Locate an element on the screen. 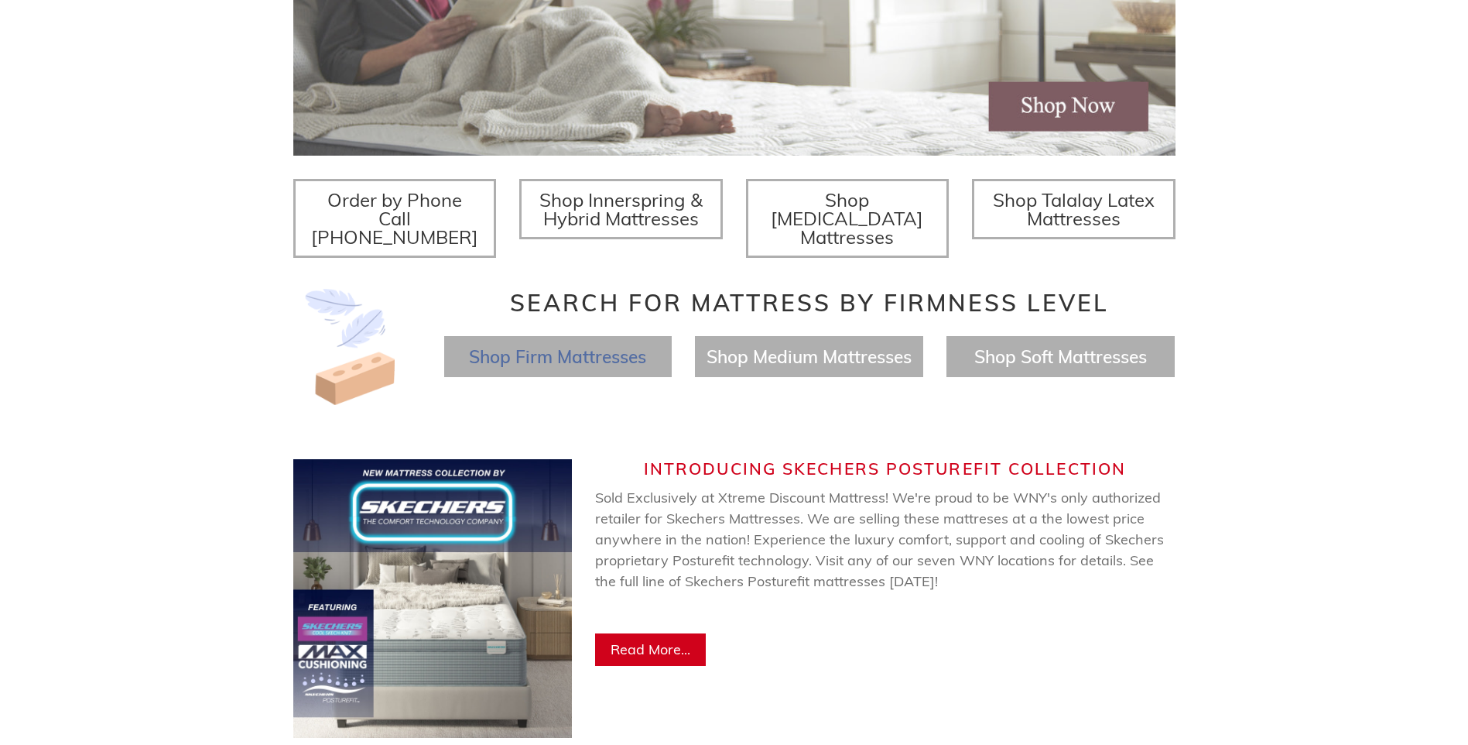  img: Skechers Web Banner (750 x 750 px) (2).jpg__PID:de10003e-3404-460f-8276-e05f03caa093 is located at coordinates (433, 598).